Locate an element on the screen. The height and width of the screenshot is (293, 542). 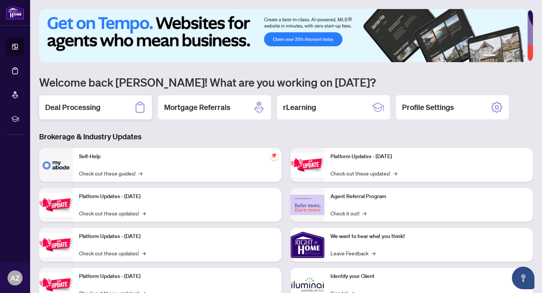
p: Identify your Client is located at coordinates (429, 276).